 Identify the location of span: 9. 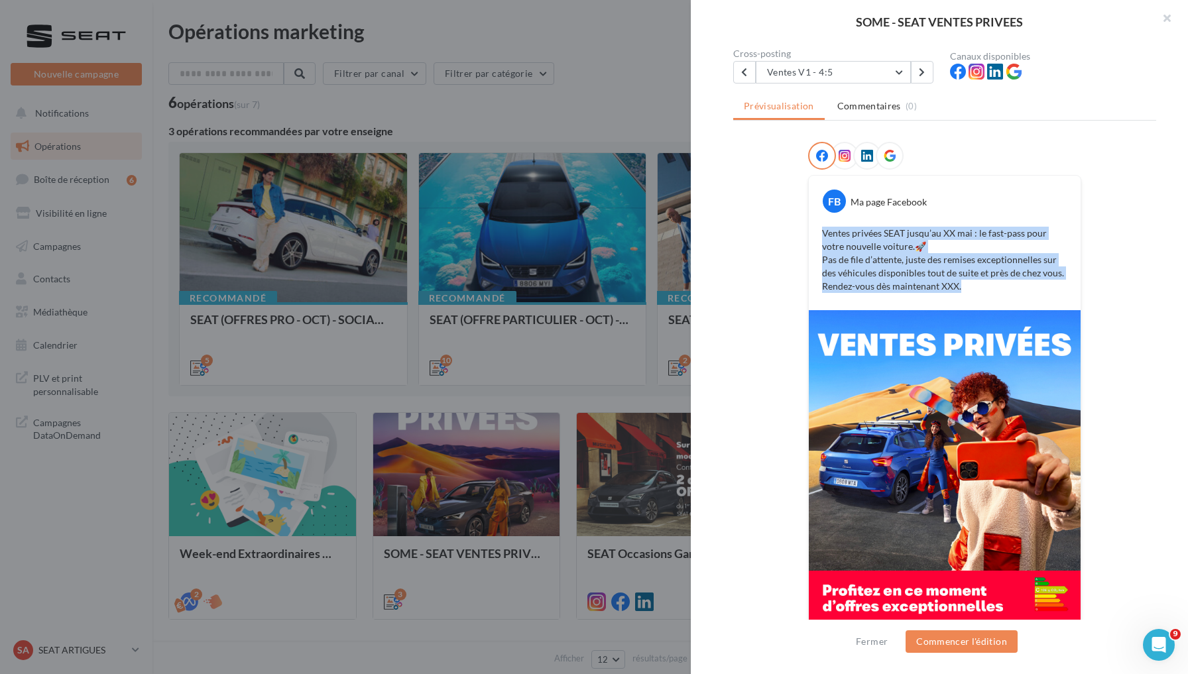
(1176, 635).